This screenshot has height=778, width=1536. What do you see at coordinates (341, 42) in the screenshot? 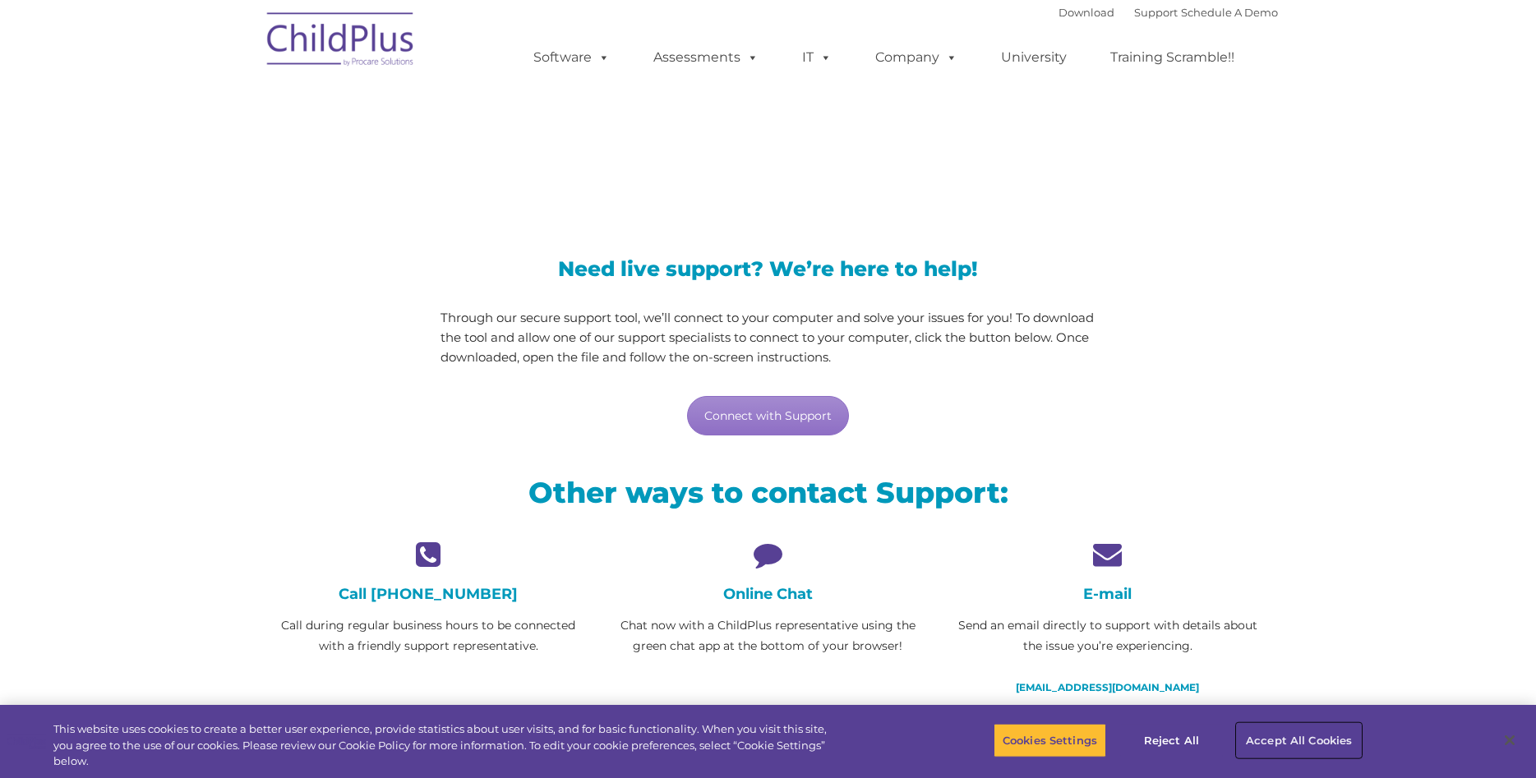
I see `img: ChildPlus by Procare Solutions` at bounding box center [341, 42].